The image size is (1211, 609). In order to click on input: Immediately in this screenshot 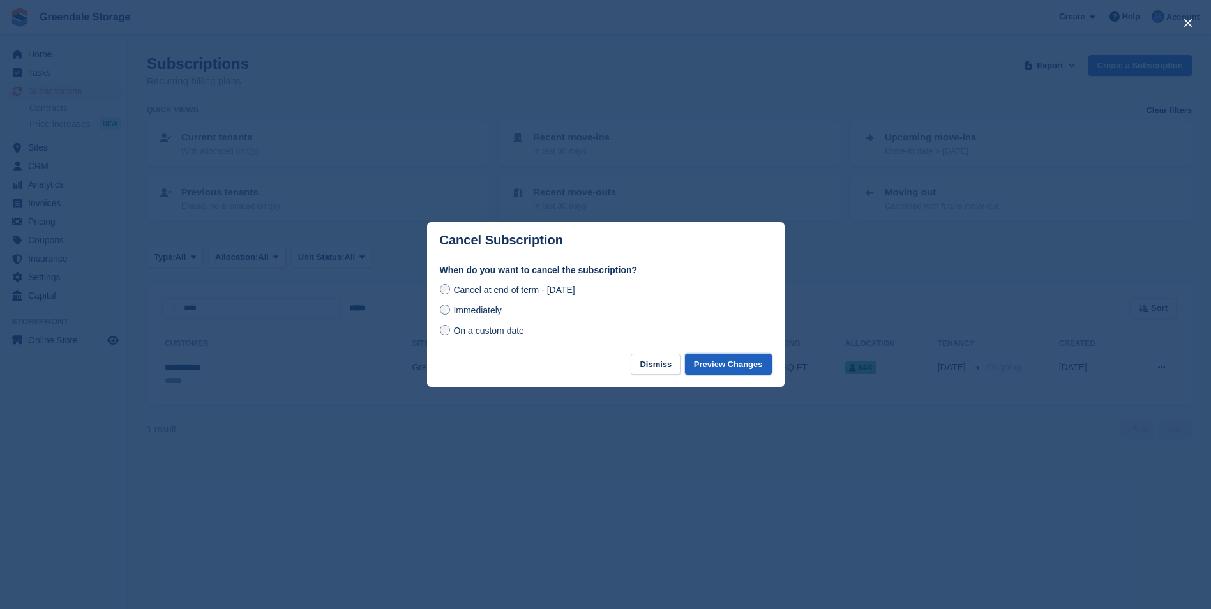, I will do `click(445, 310)`.